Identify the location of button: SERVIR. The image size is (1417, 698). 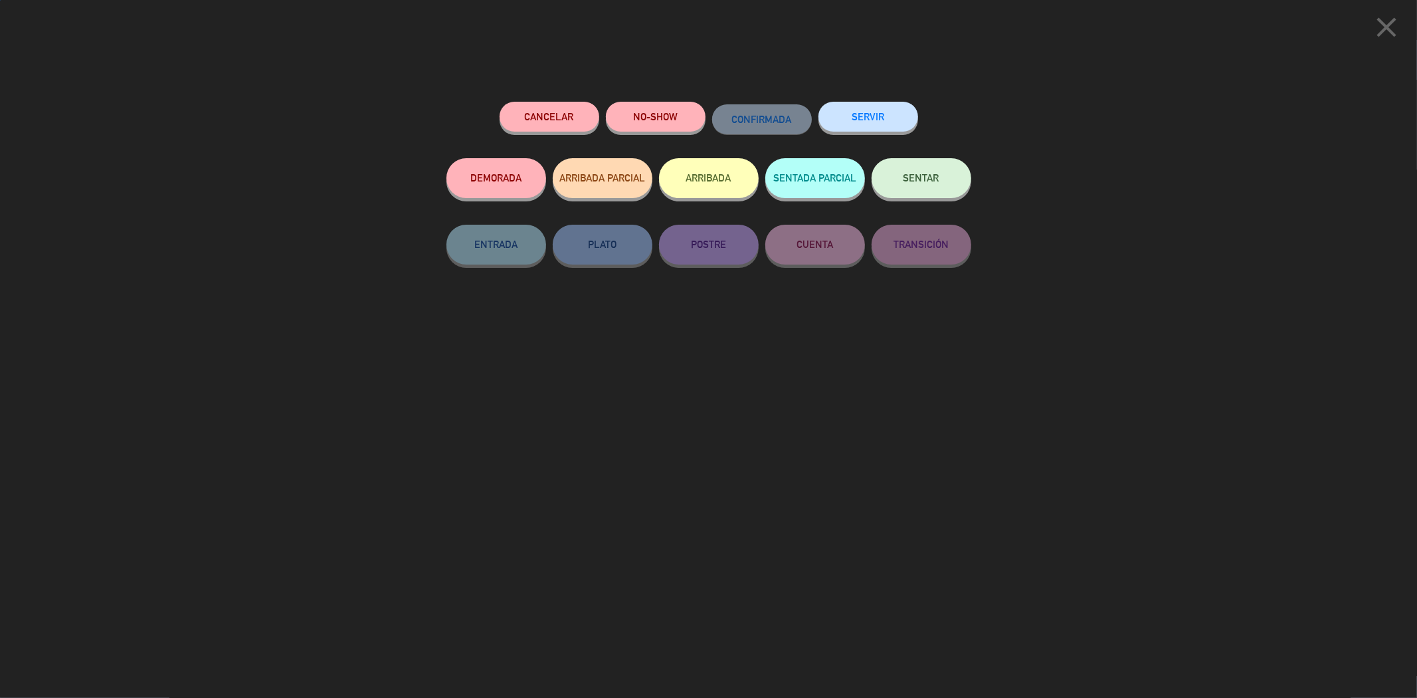
(868, 116).